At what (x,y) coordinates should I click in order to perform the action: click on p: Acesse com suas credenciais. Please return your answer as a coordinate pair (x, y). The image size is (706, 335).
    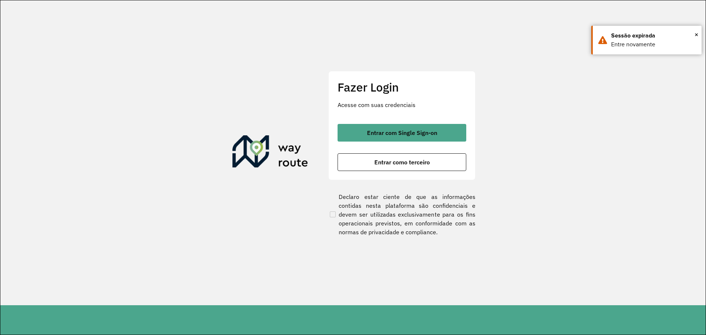
    Looking at the image, I should click on (402, 105).